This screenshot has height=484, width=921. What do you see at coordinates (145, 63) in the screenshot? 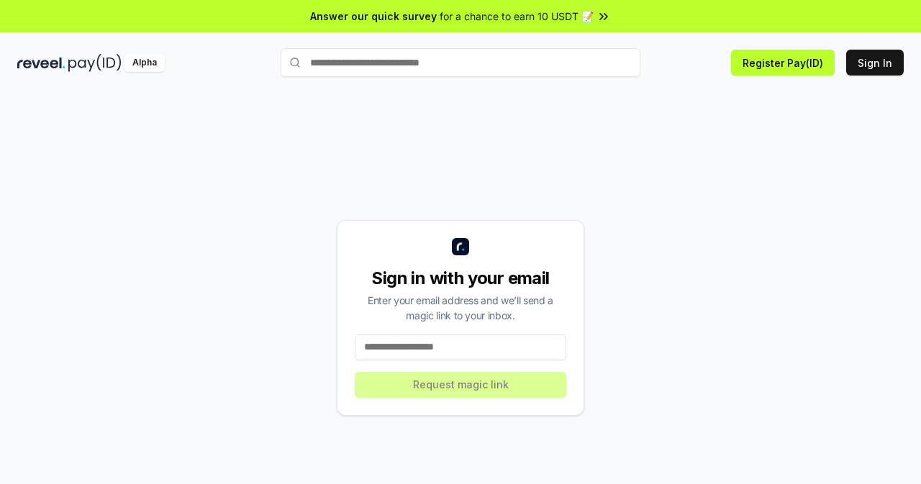
I see `div: Alpha` at bounding box center [145, 63].